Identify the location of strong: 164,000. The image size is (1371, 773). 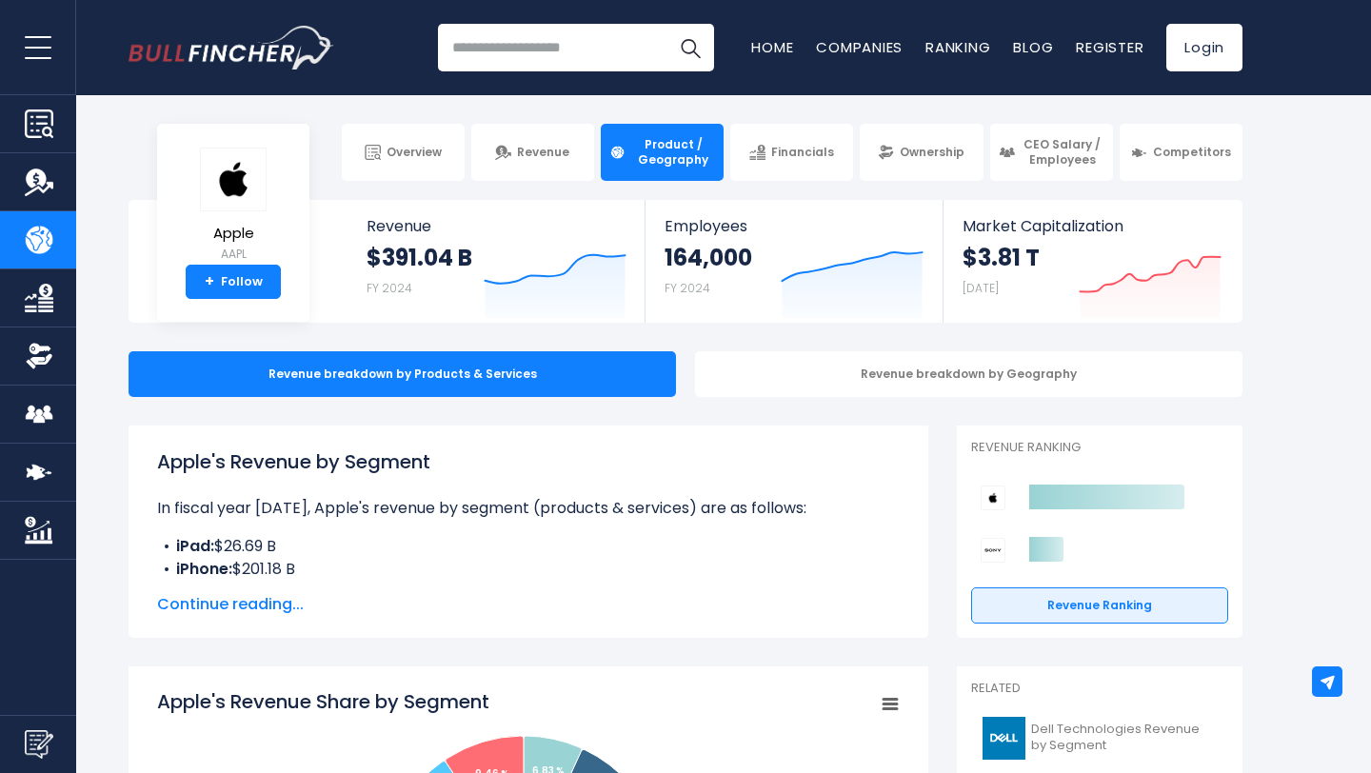
(708, 257).